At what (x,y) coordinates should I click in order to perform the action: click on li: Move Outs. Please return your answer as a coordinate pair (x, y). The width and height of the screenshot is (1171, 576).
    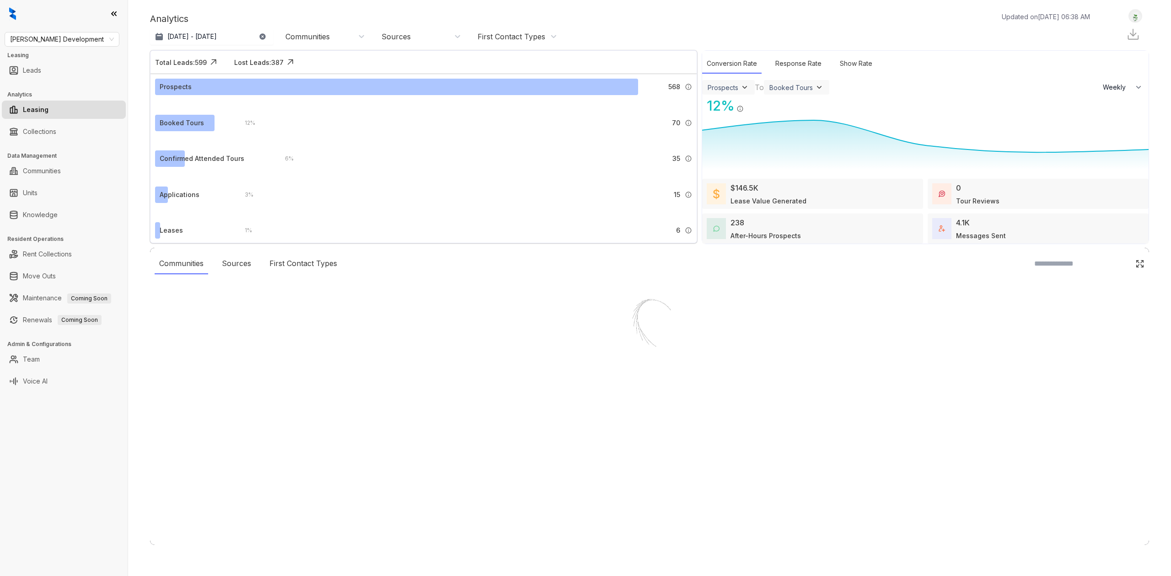
    Looking at the image, I should click on (64, 276).